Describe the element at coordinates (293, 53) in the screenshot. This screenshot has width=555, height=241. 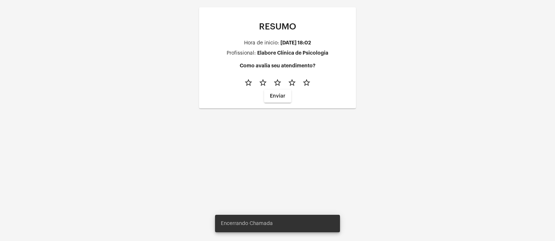
I see `div: Elabore Clínica de Psicologia` at that location.